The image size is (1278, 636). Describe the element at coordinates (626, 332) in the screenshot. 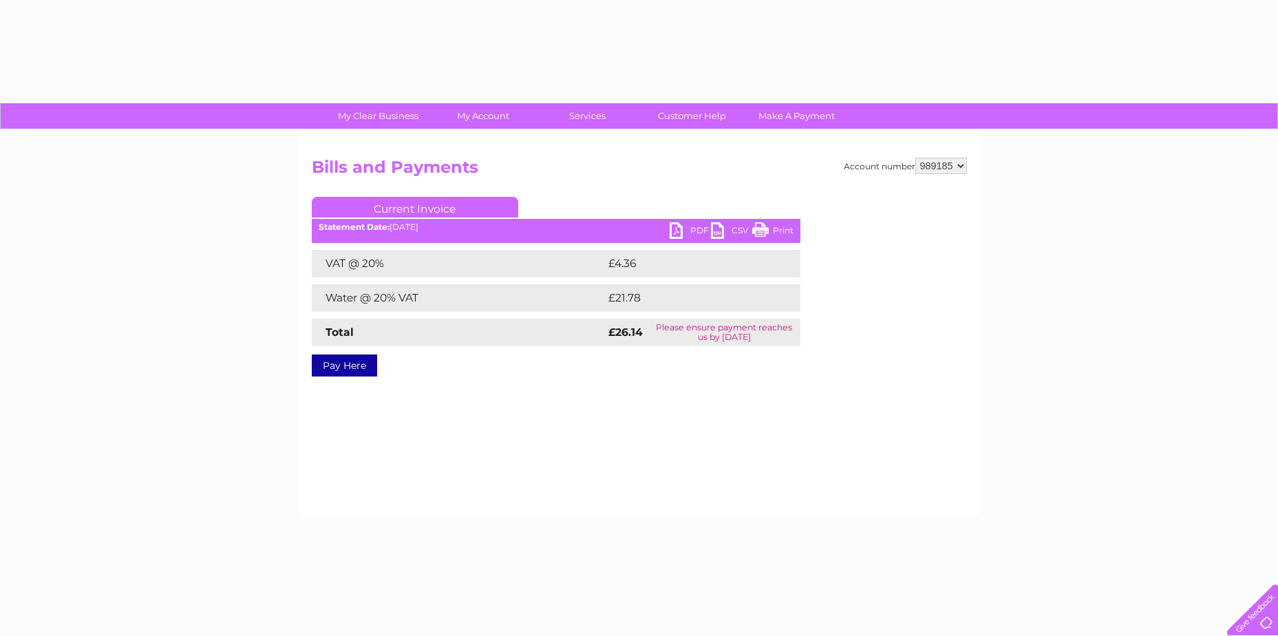

I see `strong: £26.14` at that location.